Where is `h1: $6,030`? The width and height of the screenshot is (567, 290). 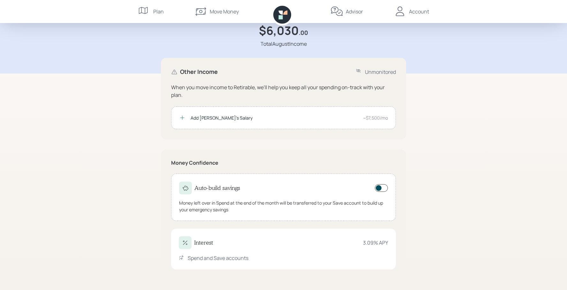
h1: $6,030 is located at coordinates (279, 30).